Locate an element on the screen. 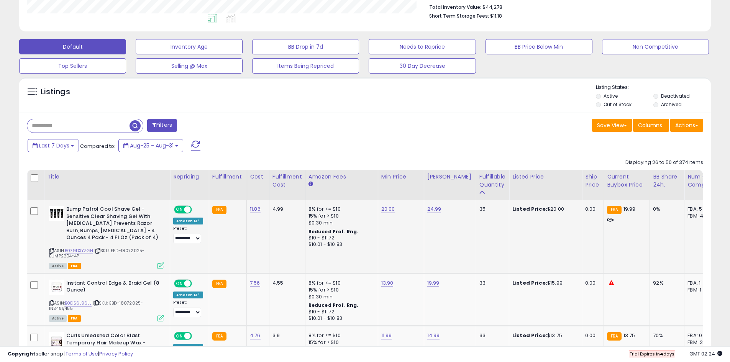  button: Non Competitive is located at coordinates (655, 47).